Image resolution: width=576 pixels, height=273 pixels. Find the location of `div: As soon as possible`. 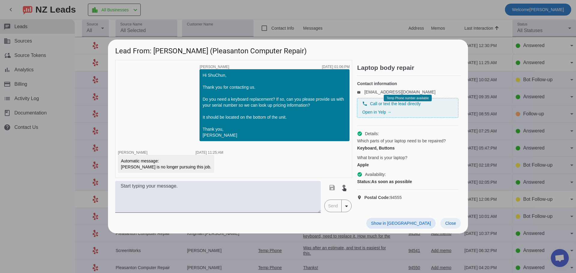

div: As soon as possible is located at coordinates (408, 182).